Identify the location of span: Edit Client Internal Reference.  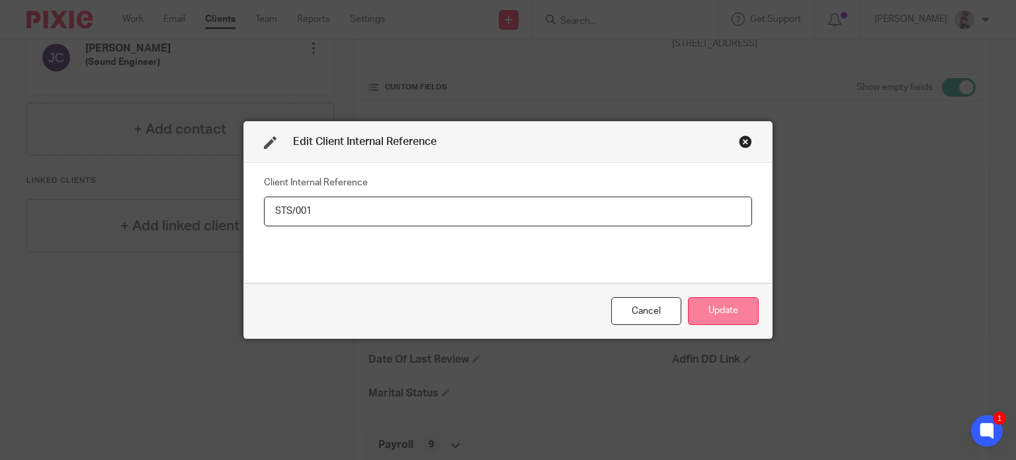
(364, 142).